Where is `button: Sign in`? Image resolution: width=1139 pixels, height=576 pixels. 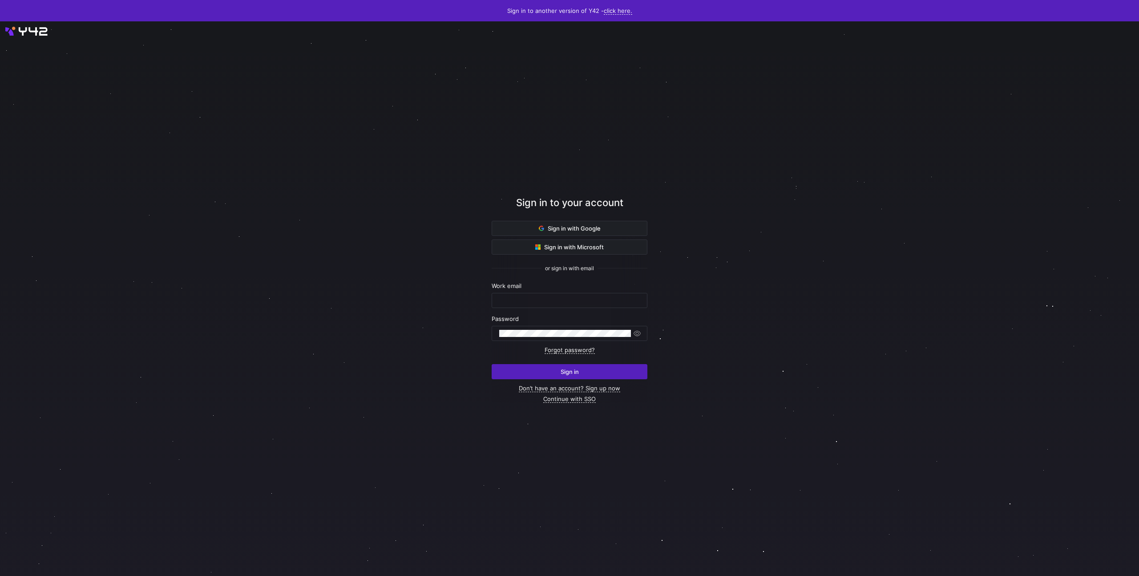
button: Sign in is located at coordinates (570, 372).